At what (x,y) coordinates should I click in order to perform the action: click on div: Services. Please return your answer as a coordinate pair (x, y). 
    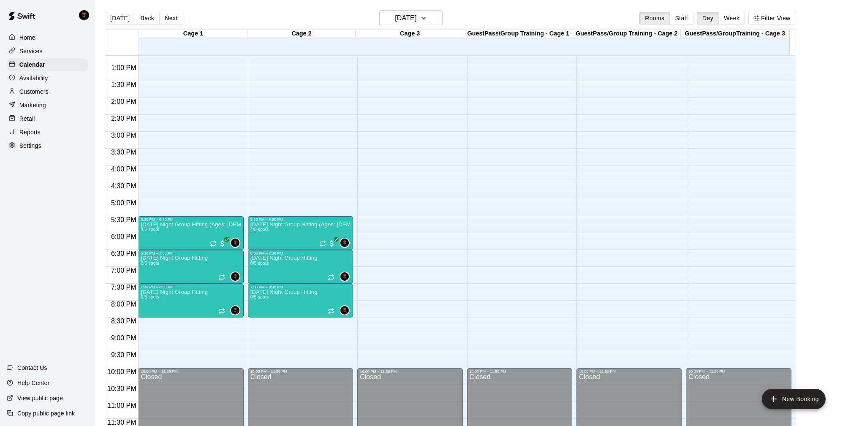
    Looking at the image, I should click on (47, 51).